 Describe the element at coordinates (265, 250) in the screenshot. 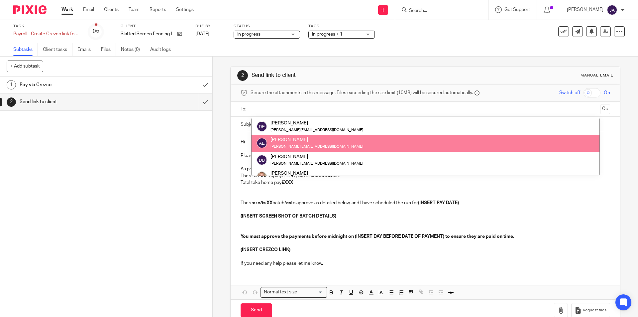

I see `strong: (INSERT CREZCO LINK)` at that location.